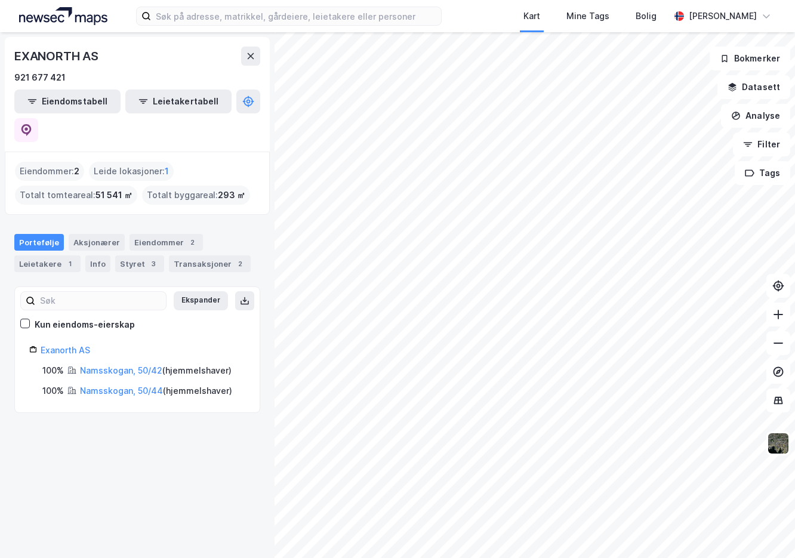 The height and width of the screenshot is (558, 795). I want to click on a: Exanorth AS, so click(65, 350).